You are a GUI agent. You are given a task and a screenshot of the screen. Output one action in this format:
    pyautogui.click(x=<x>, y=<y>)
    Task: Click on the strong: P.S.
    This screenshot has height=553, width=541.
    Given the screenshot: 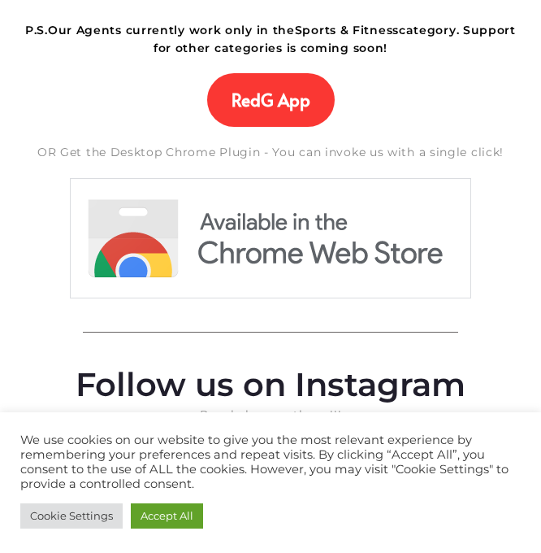 What is the action you would take?
    pyautogui.click(x=37, y=30)
    